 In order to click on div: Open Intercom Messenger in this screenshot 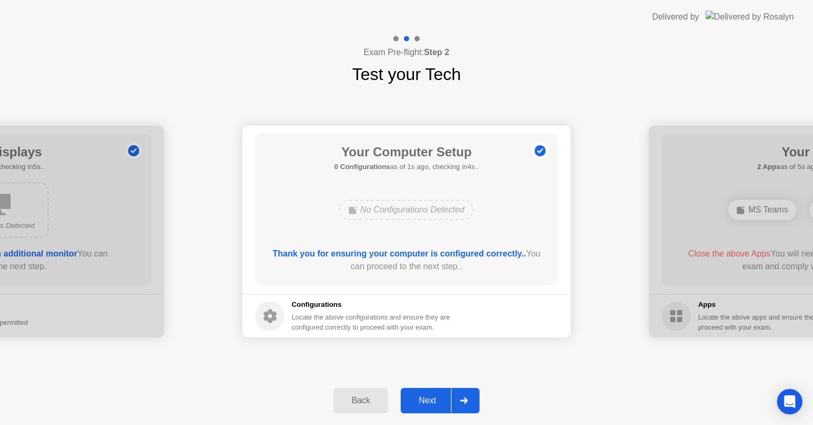, I will do `click(790, 401)`.